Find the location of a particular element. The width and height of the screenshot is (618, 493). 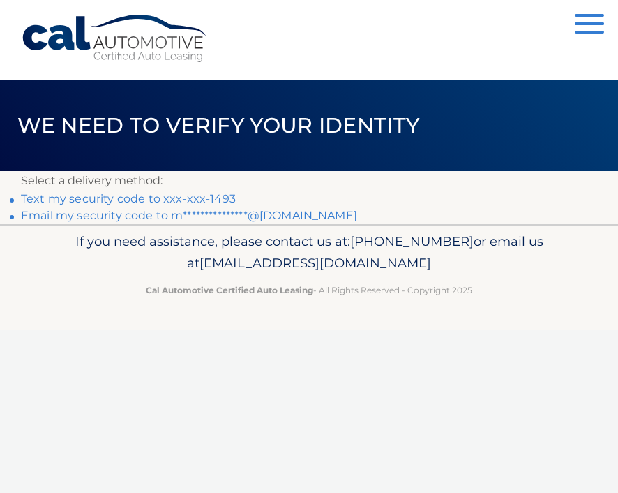

span: We need to verify your identity is located at coordinates (218, 125).